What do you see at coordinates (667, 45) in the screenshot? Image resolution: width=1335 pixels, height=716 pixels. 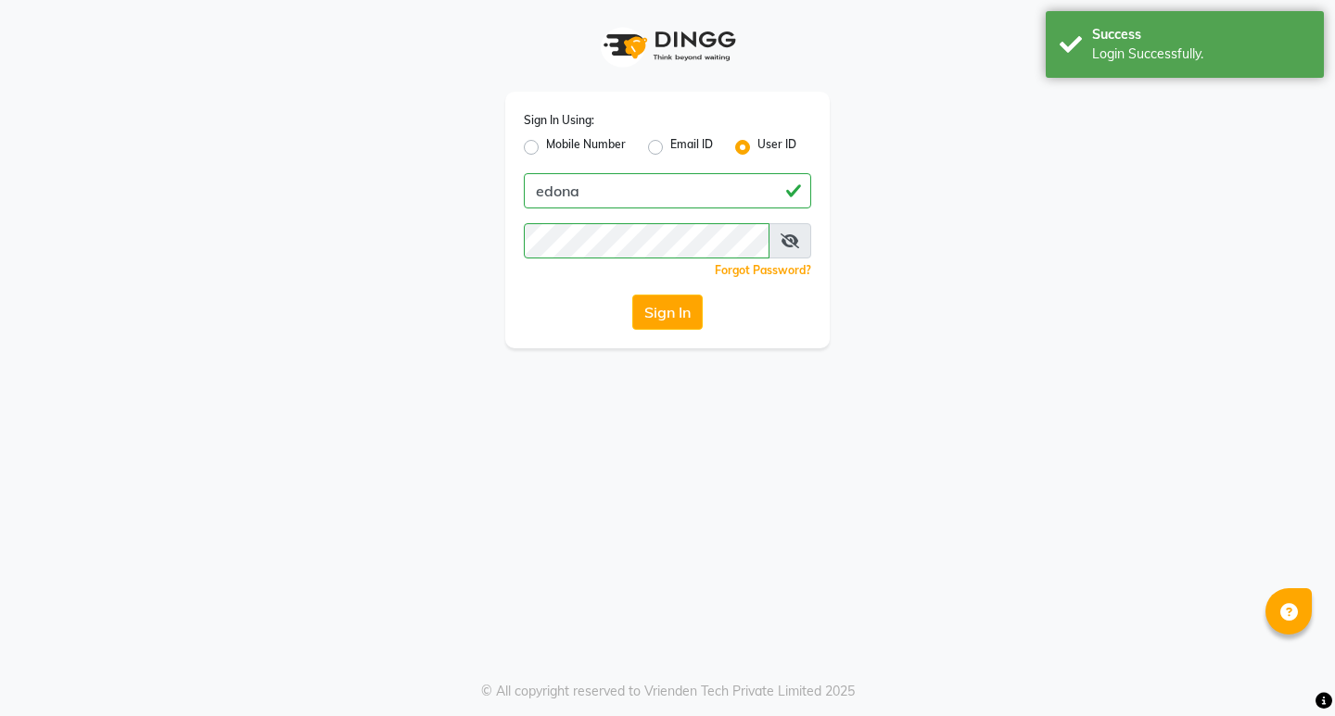 I see `img: logo1.svg` at bounding box center [667, 45].